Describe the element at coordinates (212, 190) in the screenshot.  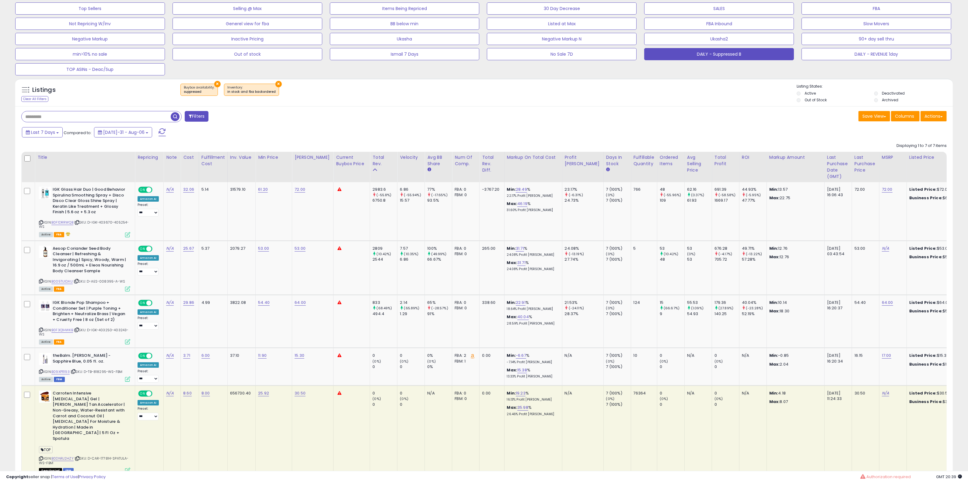
I see `div: 5.14` at that location.